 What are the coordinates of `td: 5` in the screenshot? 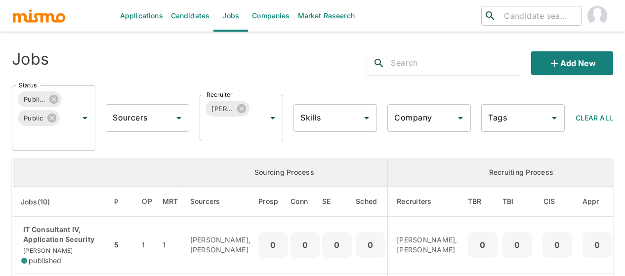 It's located at (123, 246).